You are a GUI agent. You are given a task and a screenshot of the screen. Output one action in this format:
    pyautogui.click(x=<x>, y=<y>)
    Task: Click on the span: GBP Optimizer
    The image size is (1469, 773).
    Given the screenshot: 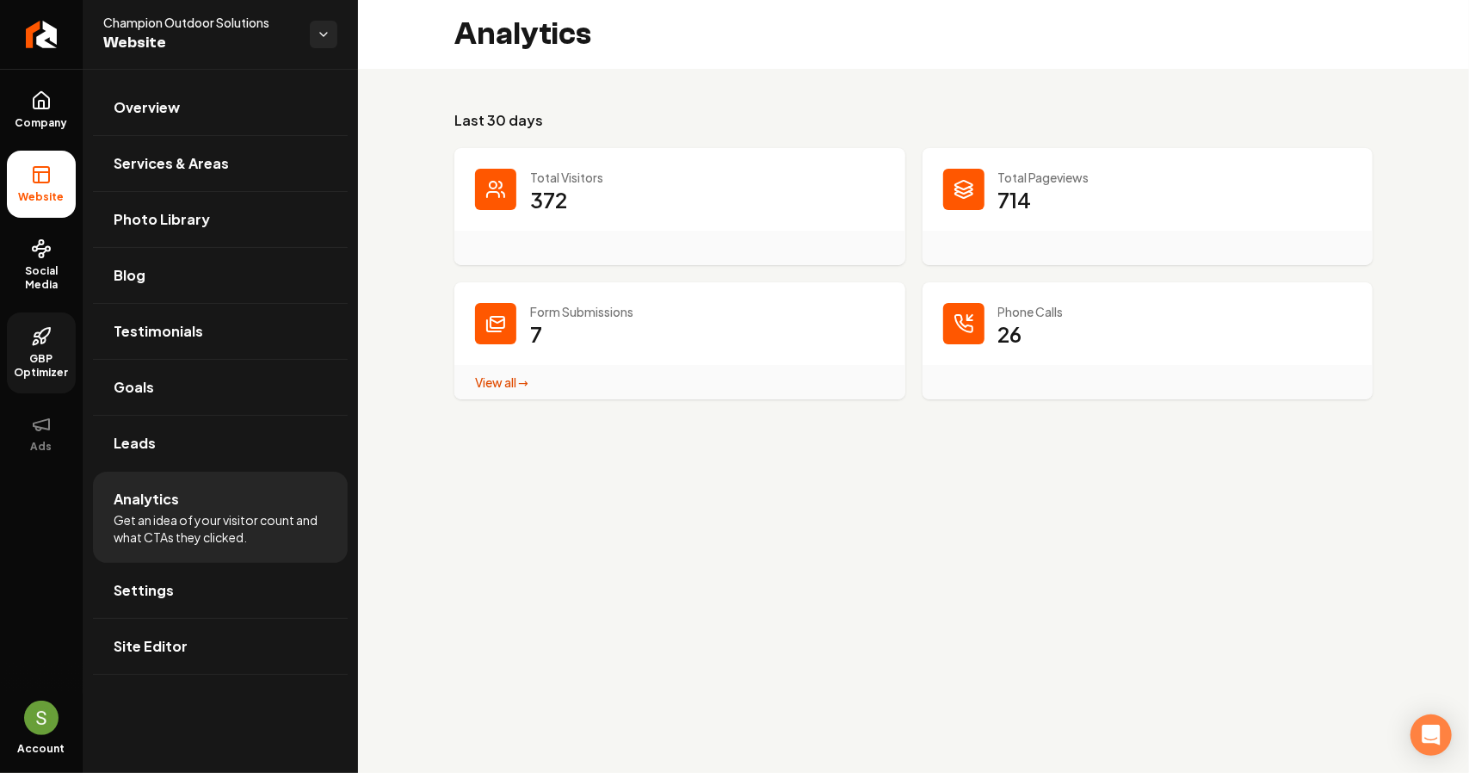 What is the action you would take?
    pyautogui.click(x=41, y=366)
    